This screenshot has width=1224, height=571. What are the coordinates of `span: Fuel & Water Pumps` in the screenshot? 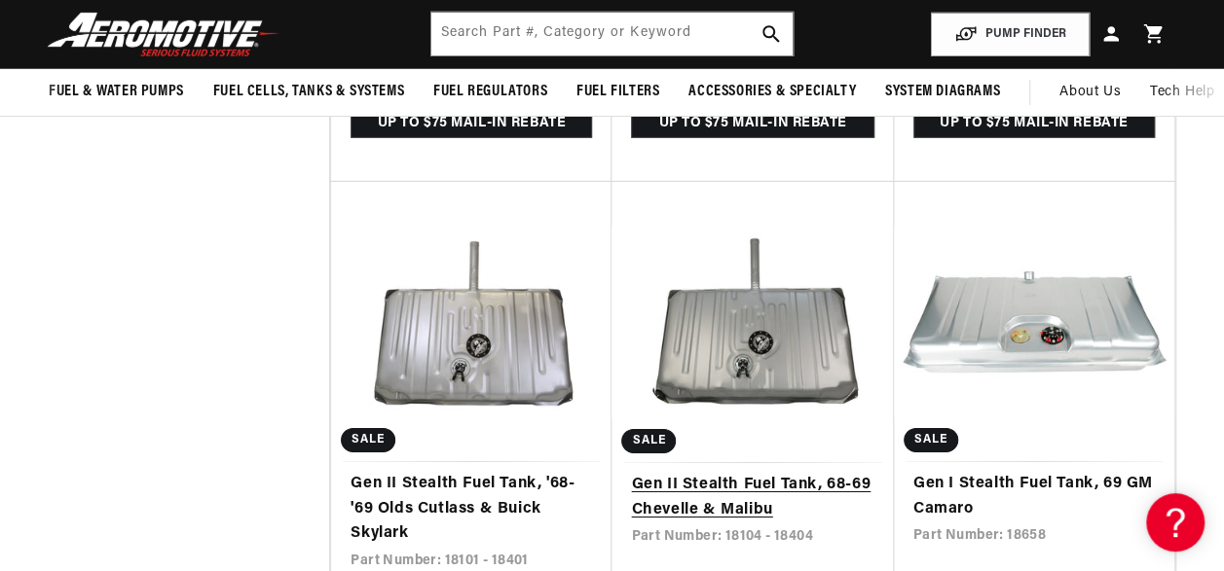 It's located at (116, 92).